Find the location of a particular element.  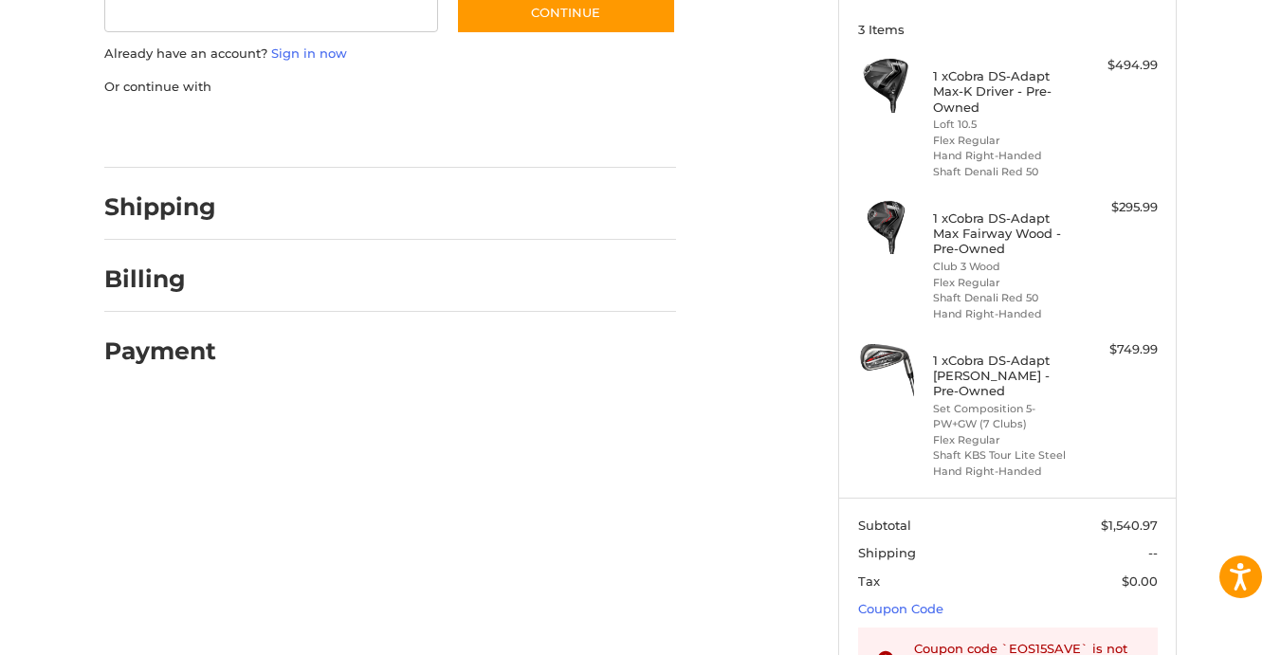

a: Sign in now is located at coordinates (309, 53).